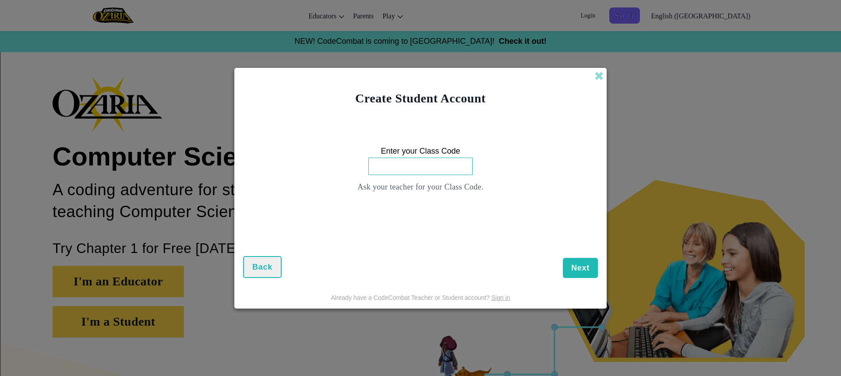 Image resolution: width=841 pixels, height=376 pixels. What do you see at coordinates (421, 25) in the screenshot?
I see `div: Sort A > Z` at bounding box center [421, 25].